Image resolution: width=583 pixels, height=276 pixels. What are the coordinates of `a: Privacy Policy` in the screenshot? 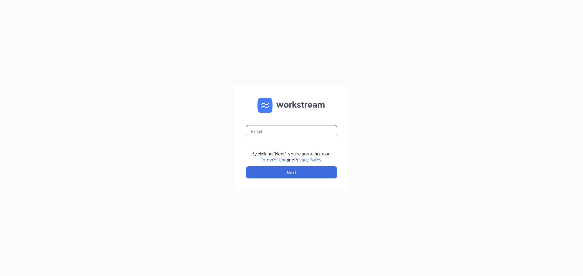 It's located at (307, 160).